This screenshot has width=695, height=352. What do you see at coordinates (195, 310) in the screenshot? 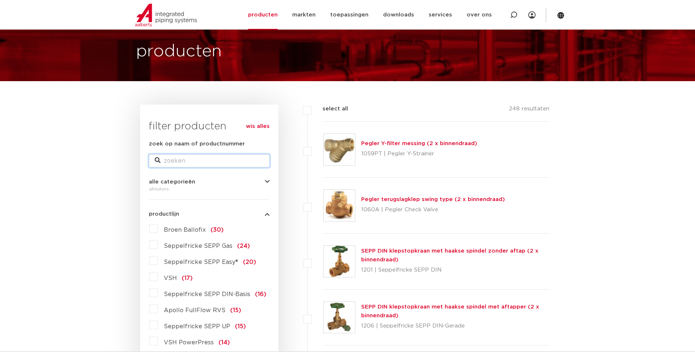
I see `span: Apollo FullFlow RVS` at bounding box center [195, 310].